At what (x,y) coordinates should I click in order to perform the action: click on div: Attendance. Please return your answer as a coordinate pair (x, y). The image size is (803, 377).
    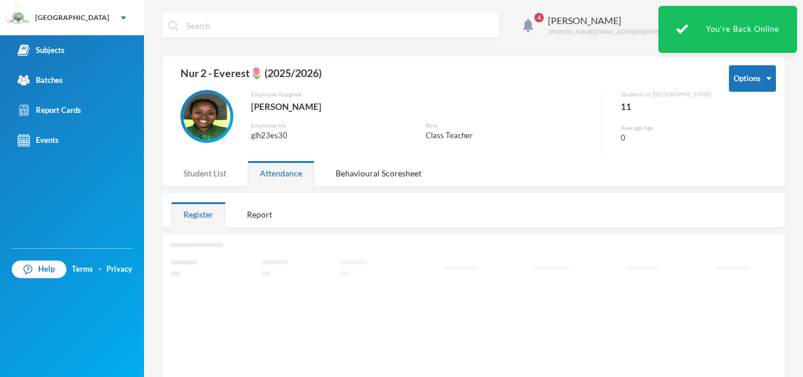
    Looking at the image, I should click on (281, 173).